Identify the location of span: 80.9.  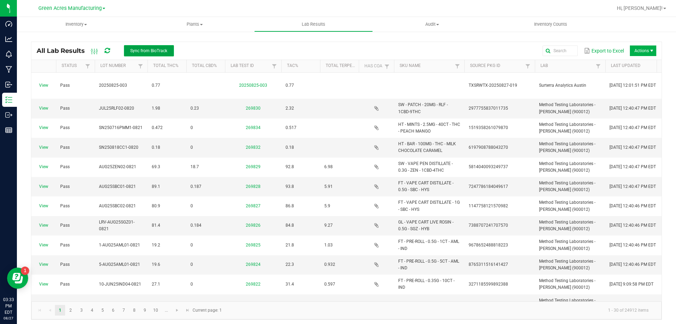
(156, 206).